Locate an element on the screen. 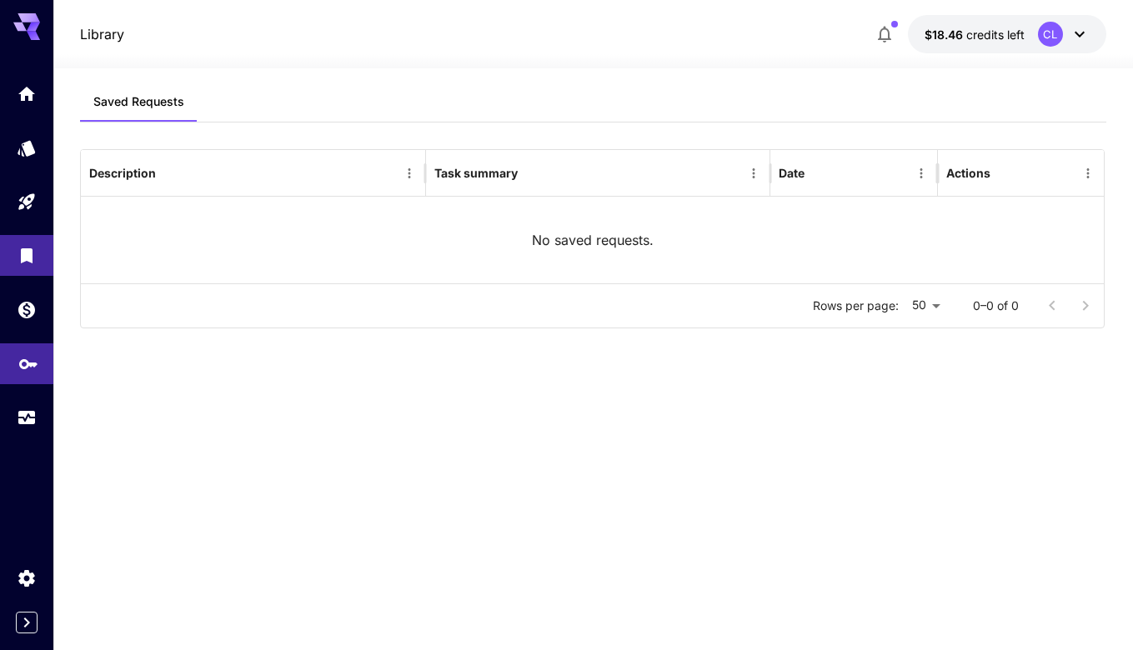  div: Description is located at coordinates (123, 173).